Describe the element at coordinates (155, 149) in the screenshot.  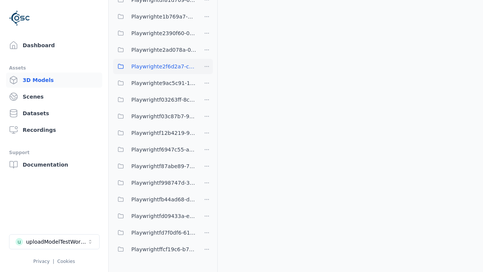
I see `button: Playwrightf6947c55-a1ff-44cb-ba80-3607a288b092` at that location.